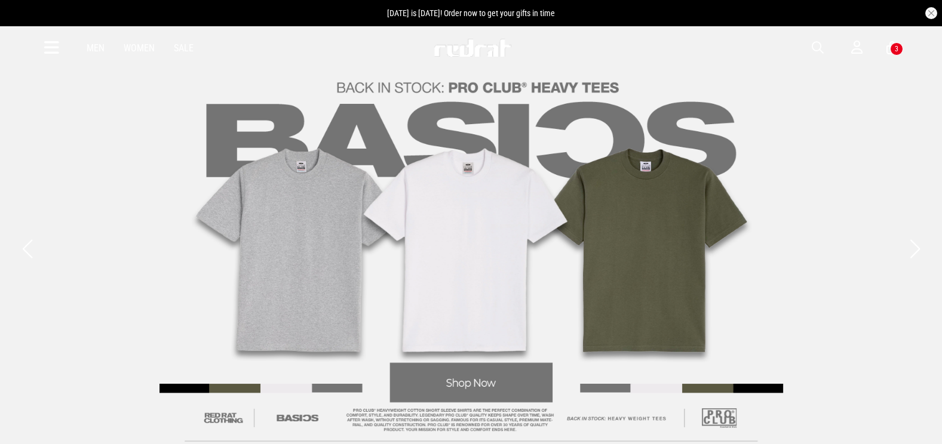 This screenshot has height=444, width=942. What do you see at coordinates (27, 23) in the screenshot?
I see `button: Open LiveChat chat widget` at bounding box center [27, 23].